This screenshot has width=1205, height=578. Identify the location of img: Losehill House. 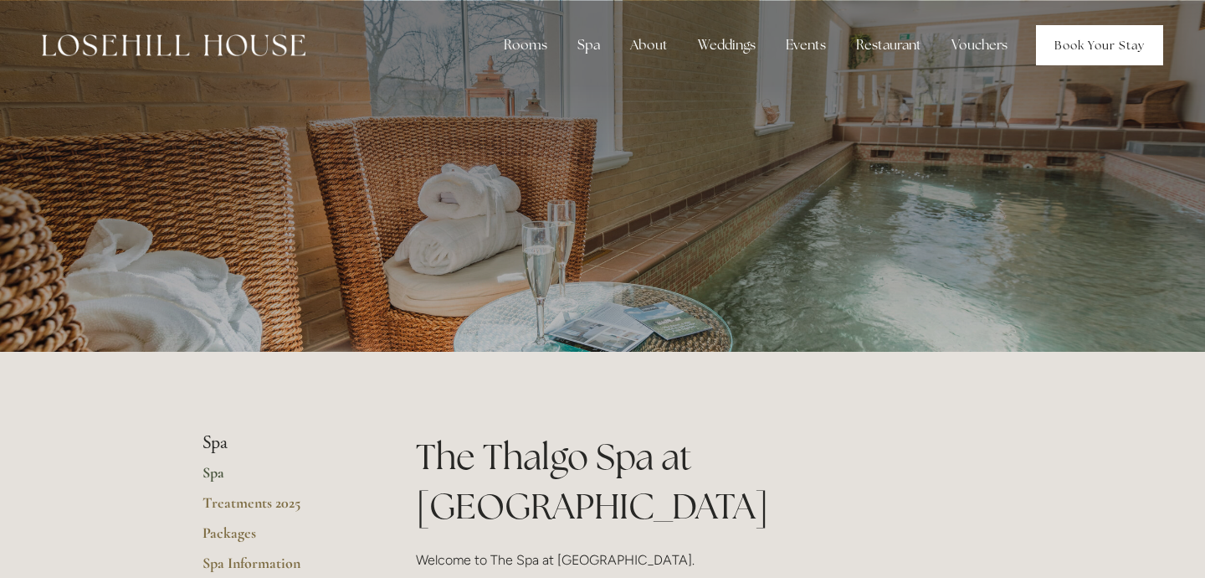
(173, 45).